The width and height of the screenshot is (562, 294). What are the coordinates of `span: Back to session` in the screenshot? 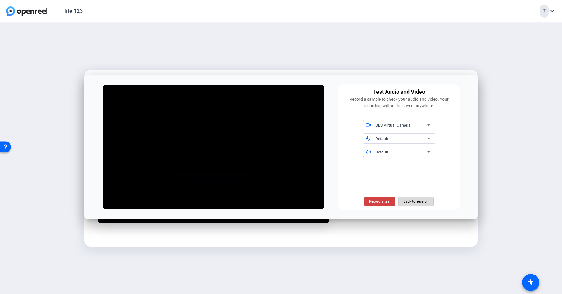 It's located at (416, 201).